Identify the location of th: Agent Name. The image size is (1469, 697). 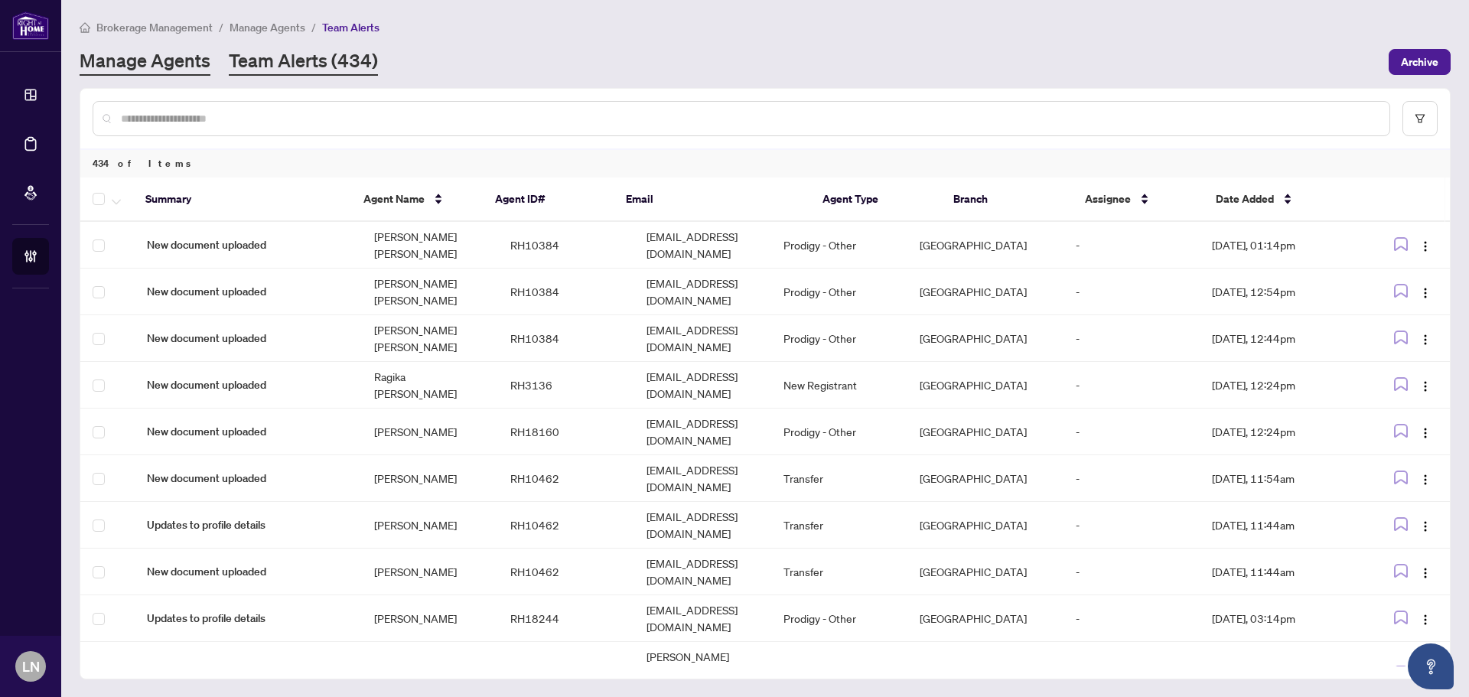
(417, 200).